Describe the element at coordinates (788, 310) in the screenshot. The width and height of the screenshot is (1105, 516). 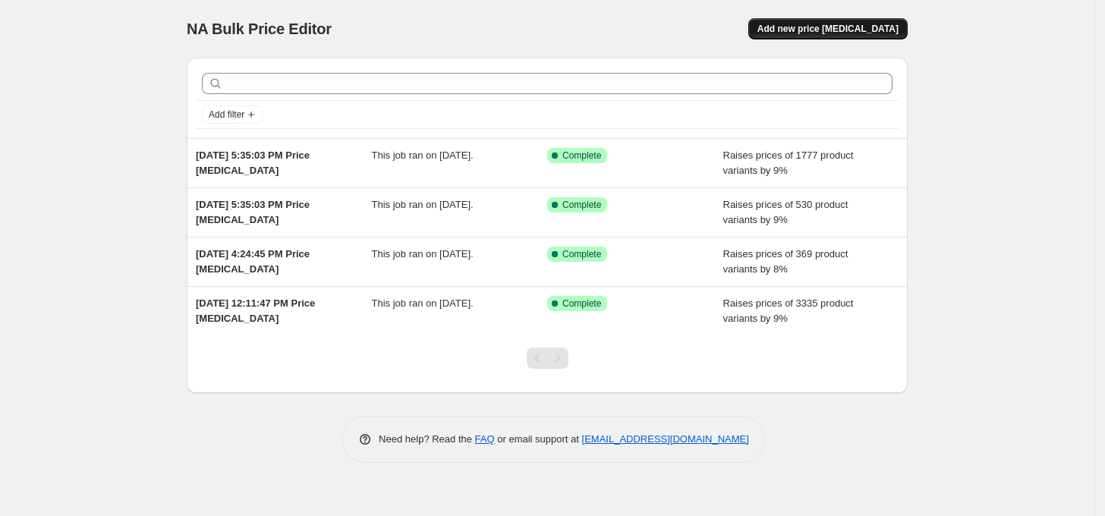
I see `span: Raises prices of 3335 product variants by 9%` at that location.